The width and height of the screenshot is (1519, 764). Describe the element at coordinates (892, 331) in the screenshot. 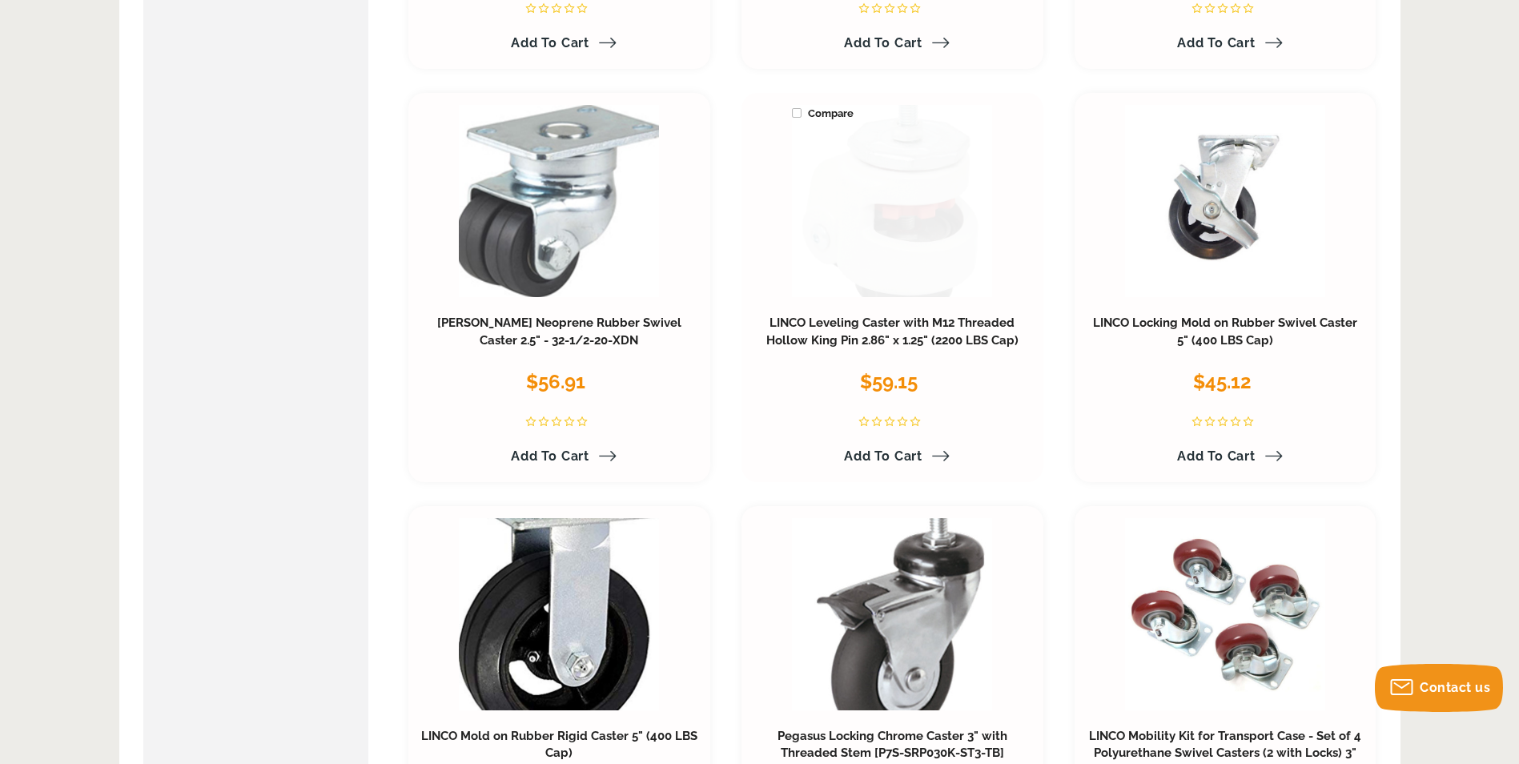

I see `a: LINCO Leveling Caster with M12 Threaded Hollow King Pin 2.86" x 1.25" (2200 LBS Cap)` at that location.